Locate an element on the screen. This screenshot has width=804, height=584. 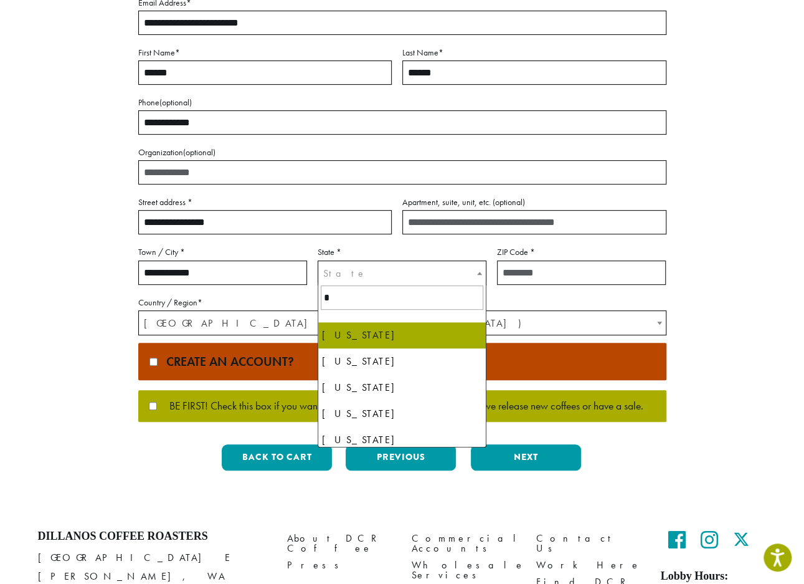
a: Work Here is located at coordinates (589, 565).